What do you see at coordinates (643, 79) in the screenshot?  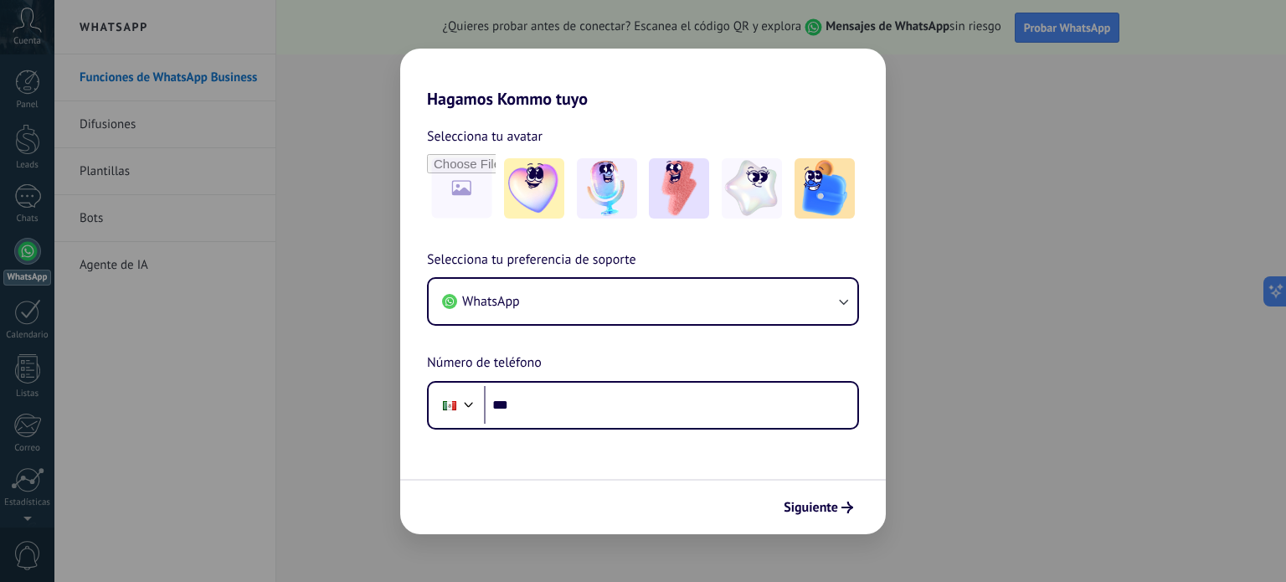 I see `h2: Hagamos Kommo tuyo` at bounding box center [643, 79].